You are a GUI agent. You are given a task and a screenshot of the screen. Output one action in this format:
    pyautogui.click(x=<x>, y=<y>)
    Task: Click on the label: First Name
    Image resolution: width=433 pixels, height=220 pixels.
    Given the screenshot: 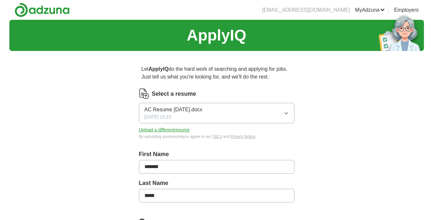 What is the action you would take?
    pyautogui.click(x=217, y=154)
    